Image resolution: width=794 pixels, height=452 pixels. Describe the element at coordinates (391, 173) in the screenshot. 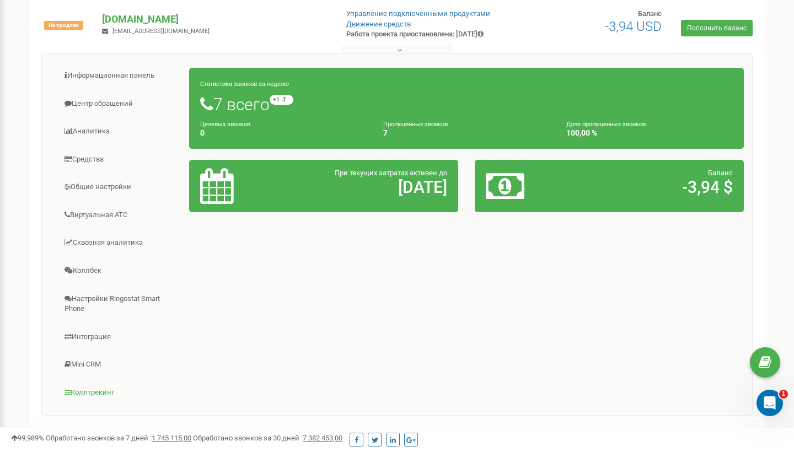

I see `span: При текущих затратах активен до` at that location.